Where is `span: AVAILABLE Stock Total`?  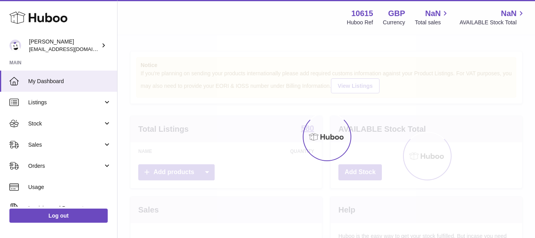
span: AVAILABLE Stock Total is located at coordinates (492, 22).